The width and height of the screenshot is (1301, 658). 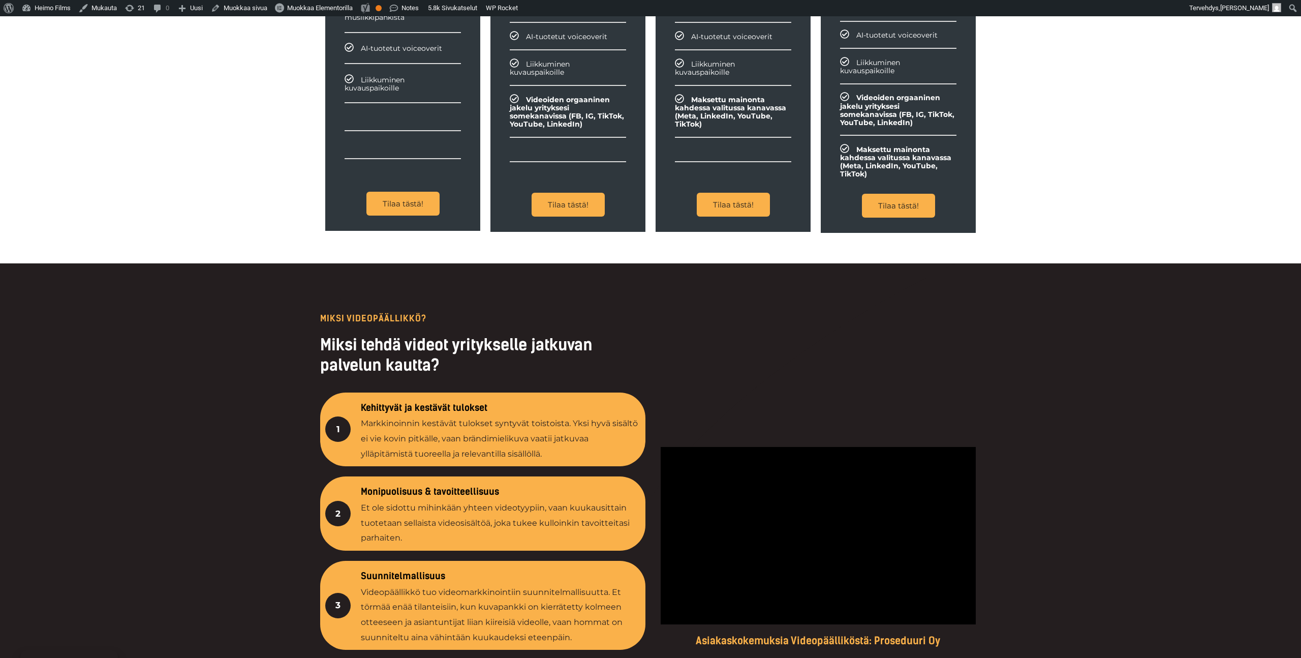 What do you see at coordinates (338, 513) in the screenshot?
I see `div: 2` at bounding box center [338, 513].